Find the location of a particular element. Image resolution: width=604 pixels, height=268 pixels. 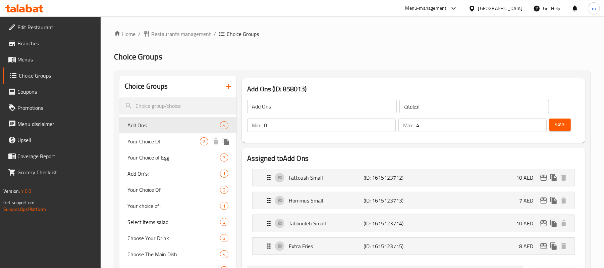

p: Max: is located at coordinates (408, 125).